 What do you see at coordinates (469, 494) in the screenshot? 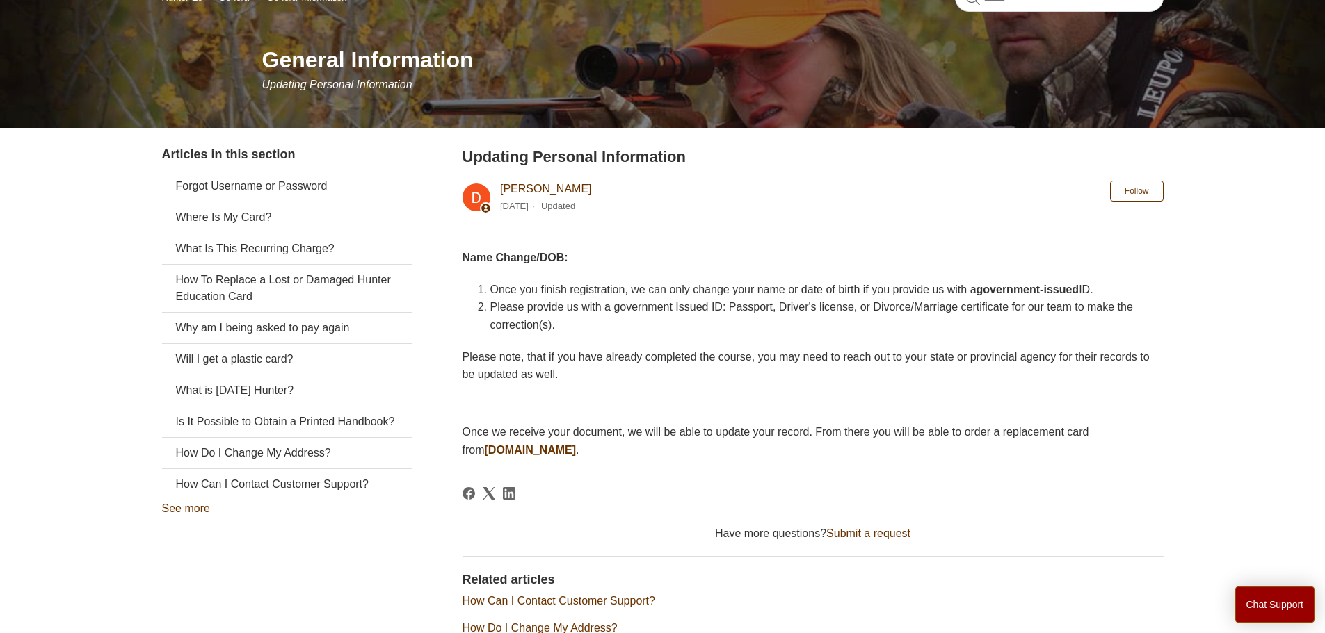
I see `svg: Share this page on Facebook` at bounding box center [469, 494].